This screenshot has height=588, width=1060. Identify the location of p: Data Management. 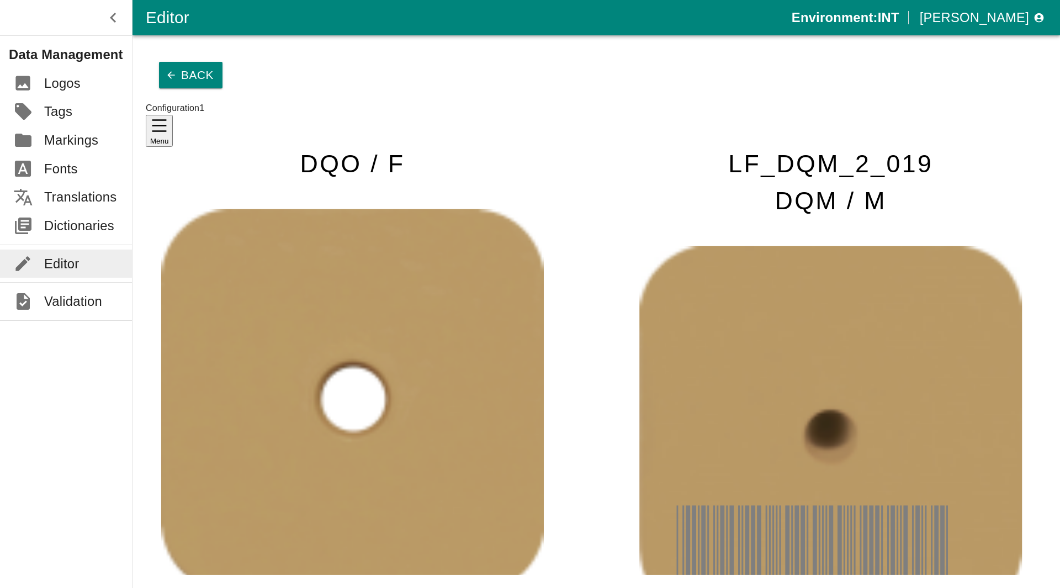
(70, 55).